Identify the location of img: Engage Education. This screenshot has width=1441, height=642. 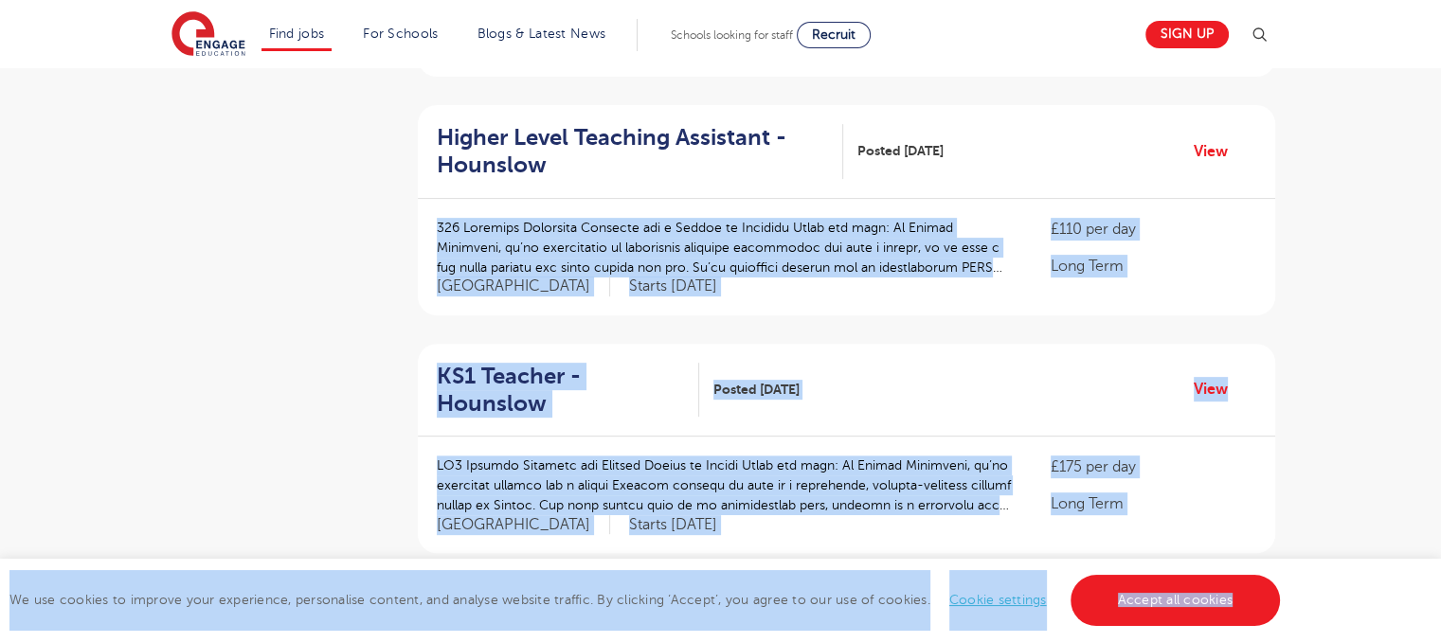
(208, 35).